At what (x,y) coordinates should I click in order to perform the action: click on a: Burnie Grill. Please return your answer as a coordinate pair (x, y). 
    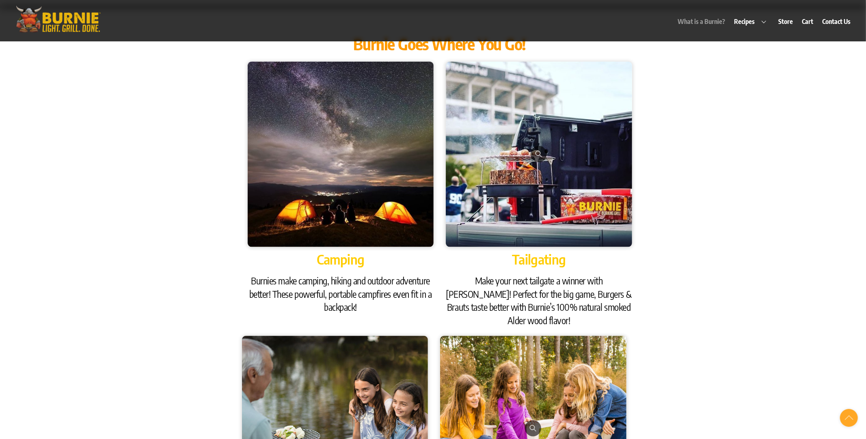
    Looking at the image, I should click on (58, 30).